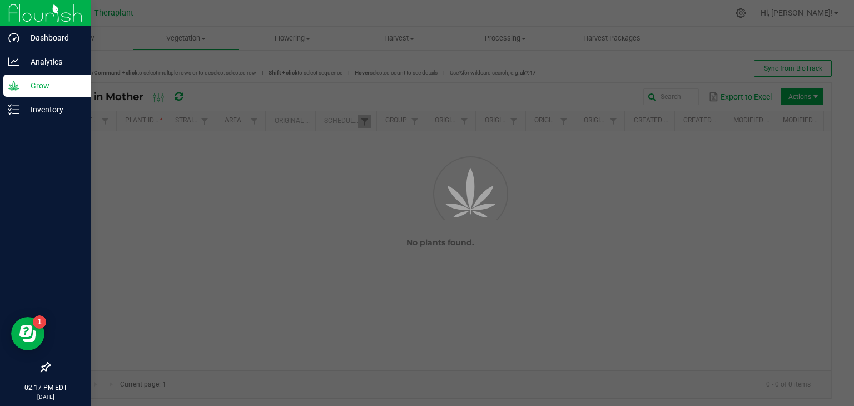  Describe the element at coordinates (14, 86) in the screenshot. I see `inline-svg: Grow` at that location.